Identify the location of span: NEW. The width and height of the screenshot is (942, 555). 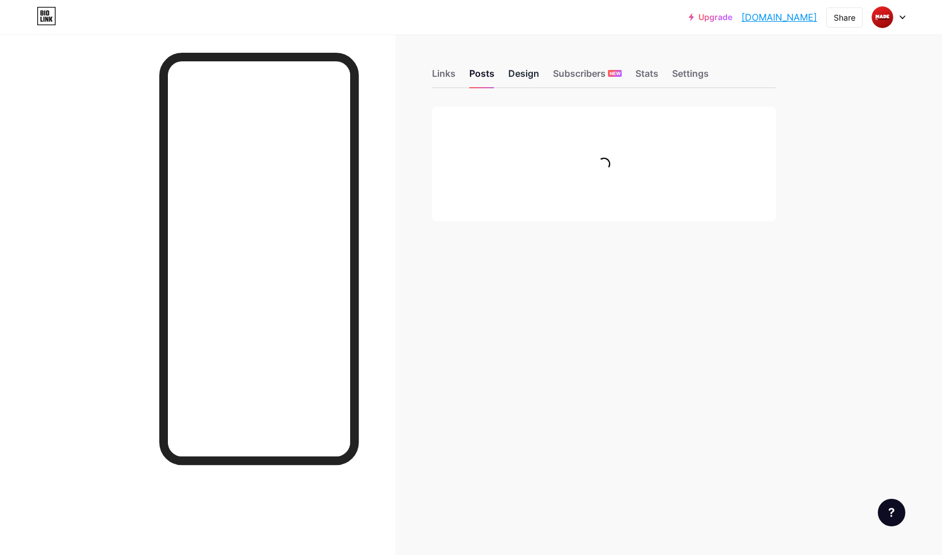
(615, 73).